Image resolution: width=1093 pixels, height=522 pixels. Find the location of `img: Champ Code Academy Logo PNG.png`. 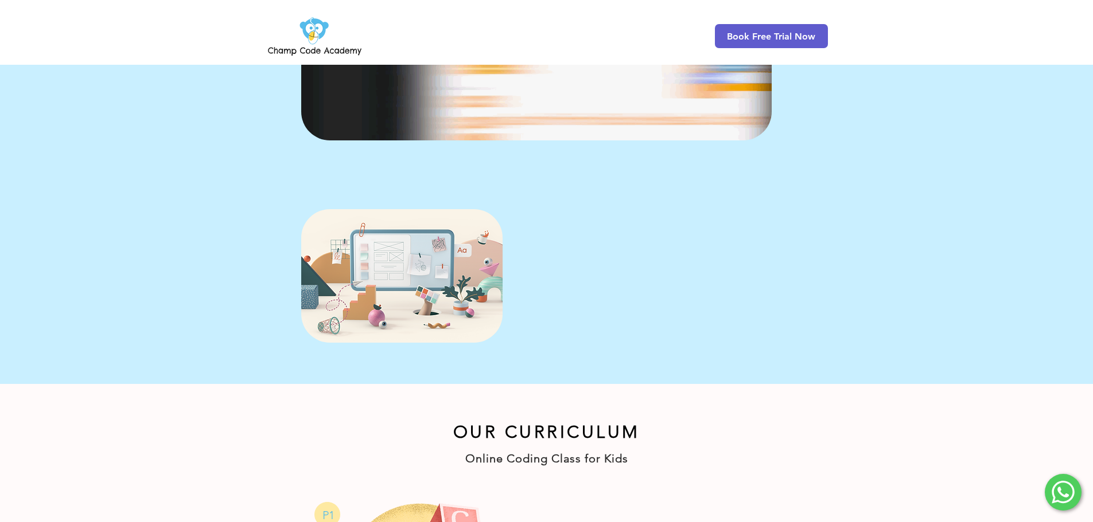

img: Champ Code Academy Logo PNG.png is located at coordinates (314, 36).